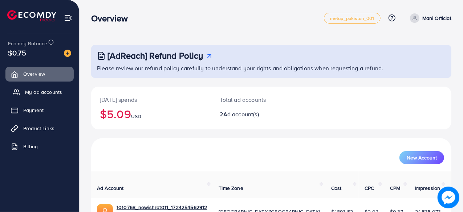 This screenshot has width=463, height=212. What do you see at coordinates (110, 188) in the screenshot?
I see `span: Ad Account` at bounding box center [110, 188].